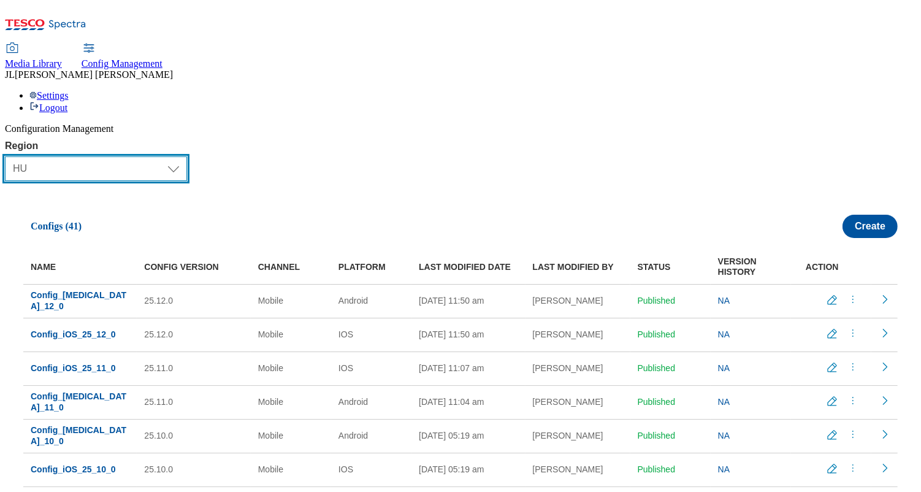 The image size is (921, 492). I want to click on div: Configuration Management, so click(460, 129).